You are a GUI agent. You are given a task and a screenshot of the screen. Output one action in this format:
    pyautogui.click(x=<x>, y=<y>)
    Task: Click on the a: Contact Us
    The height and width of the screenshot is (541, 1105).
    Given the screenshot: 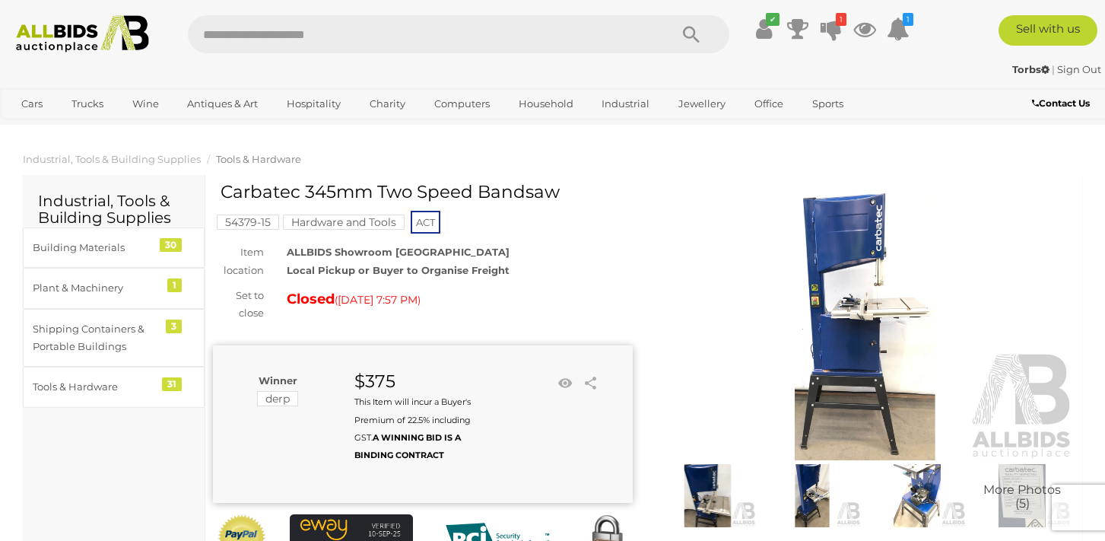 What is the action you would take?
    pyautogui.click(x=1063, y=103)
    